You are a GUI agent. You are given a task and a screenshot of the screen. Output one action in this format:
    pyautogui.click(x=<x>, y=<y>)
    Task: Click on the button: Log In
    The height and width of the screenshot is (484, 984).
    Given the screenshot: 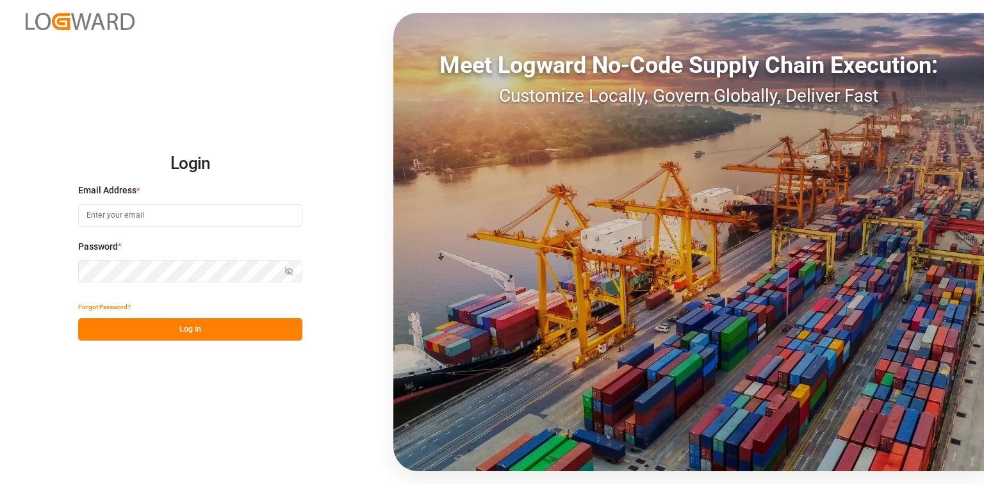 What is the action you would take?
    pyautogui.click(x=190, y=329)
    